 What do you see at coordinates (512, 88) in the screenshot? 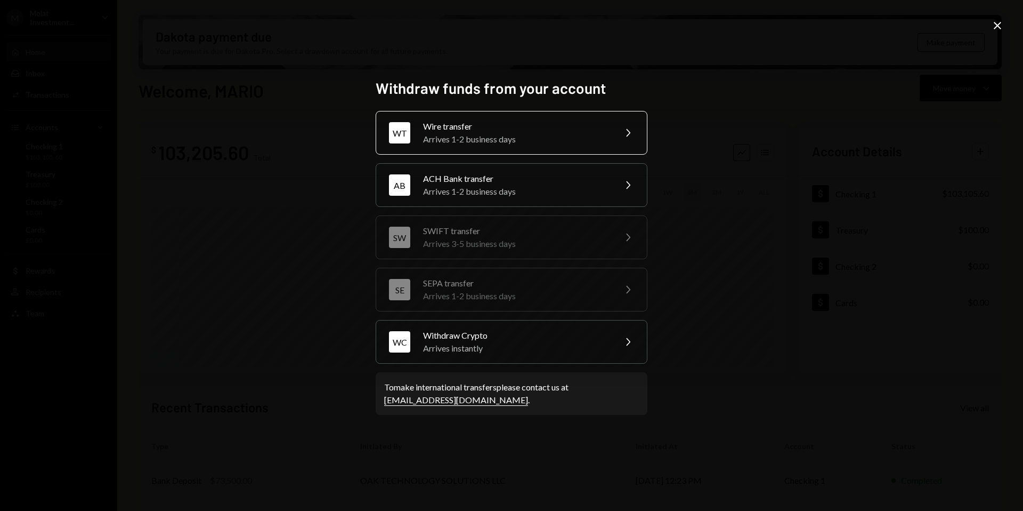
I see `h2: Withdraw funds from your account` at bounding box center [512, 88].